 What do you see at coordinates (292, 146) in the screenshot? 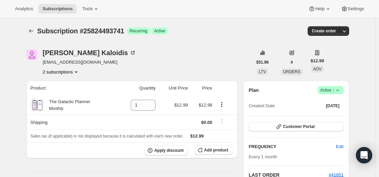
I see `h2: FREQUENCY` at bounding box center [292, 146].